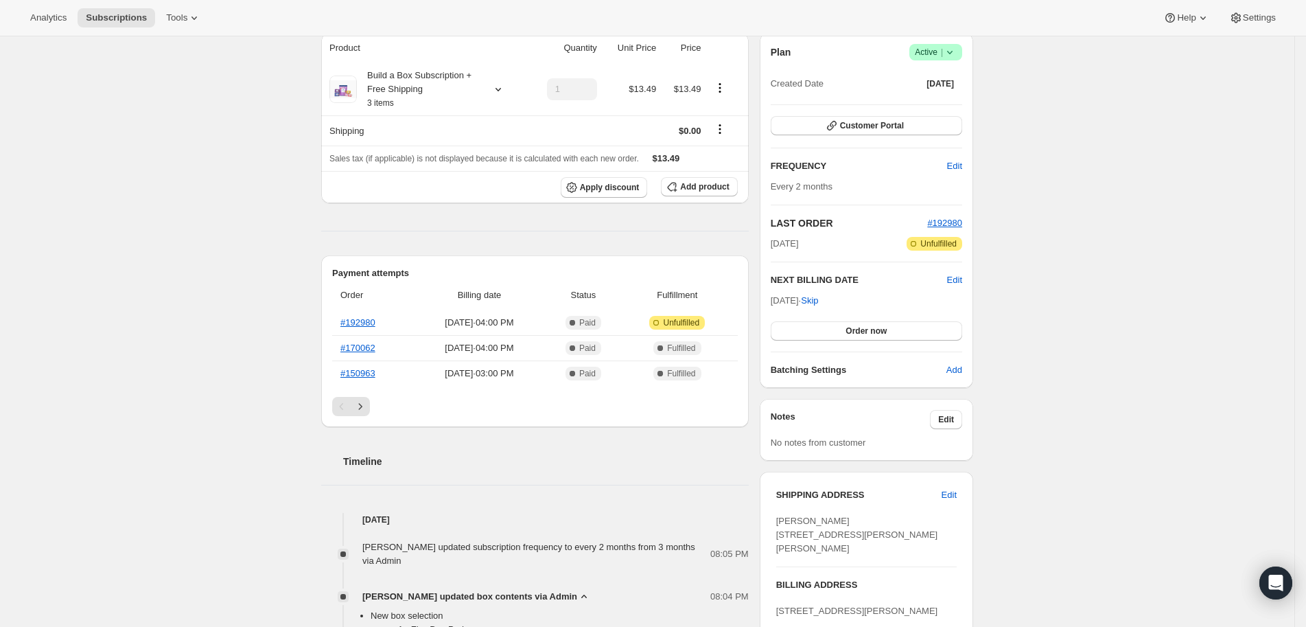 Image resolution: width=1306 pixels, height=627 pixels. Describe the element at coordinates (48, 18) in the screenshot. I see `button: Analytics` at that location.